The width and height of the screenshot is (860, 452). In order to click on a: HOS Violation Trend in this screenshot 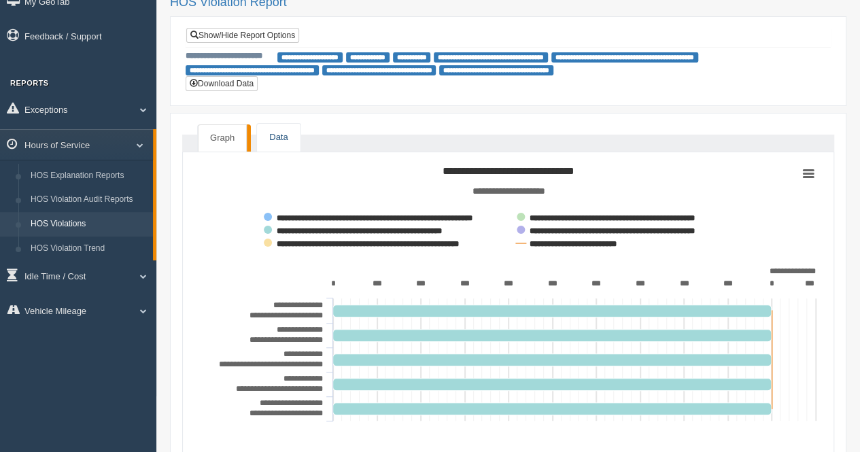, I will do `click(88, 249)`.